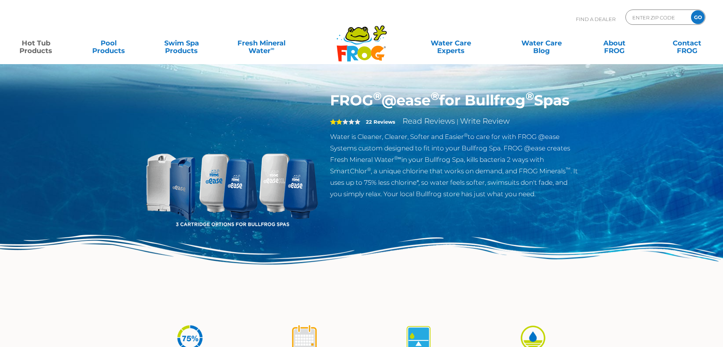 This screenshot has height=347, width=723. What do you see at coordinates (614, 43) in the screenshot?
I see `a: AboutFROG` at bounding box center [614, 43].